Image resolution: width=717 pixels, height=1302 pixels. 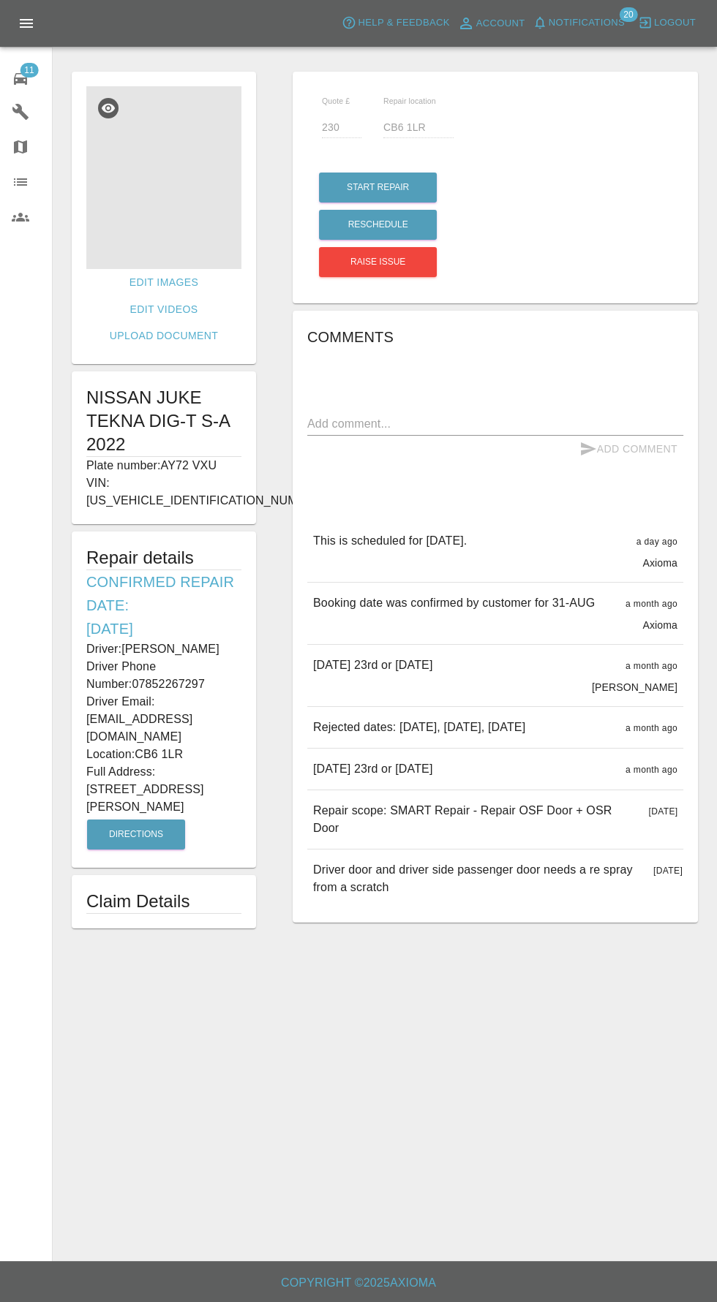 What do you see at coordinates (164, 309) in the screenshot?
I see `a: Edit Videos` at bounding box center [164, 309].